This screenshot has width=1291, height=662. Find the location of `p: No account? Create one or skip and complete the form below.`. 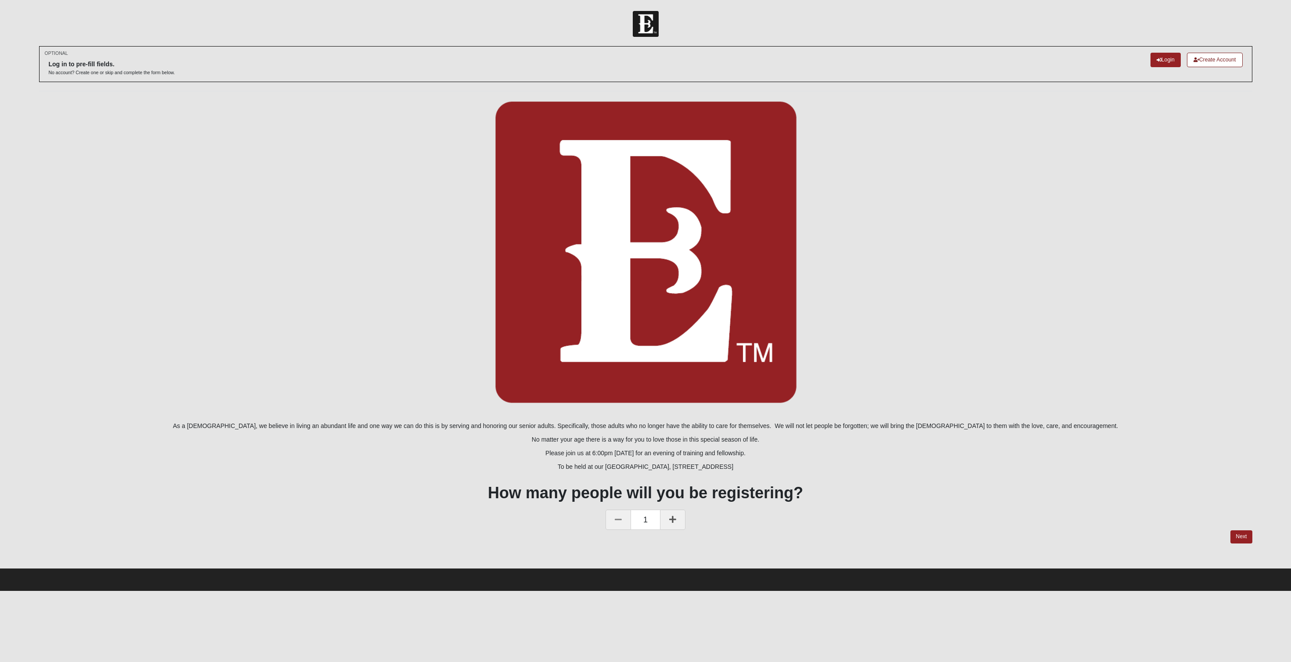

p: No account? Create one or skip and complete the form below. is located at coordinates (112, 72).